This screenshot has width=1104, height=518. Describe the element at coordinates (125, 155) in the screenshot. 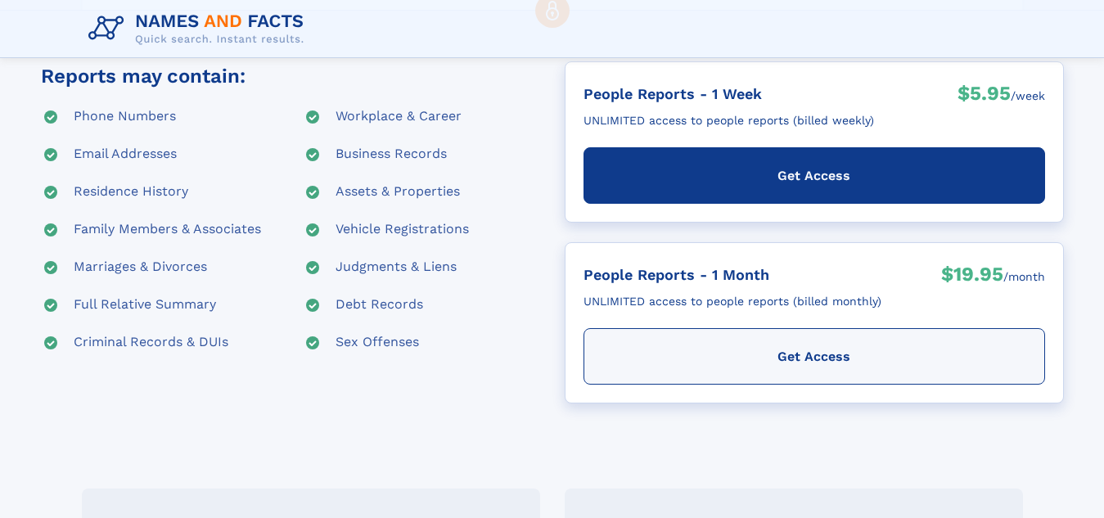

I see `div: Email Addresses` at that location.